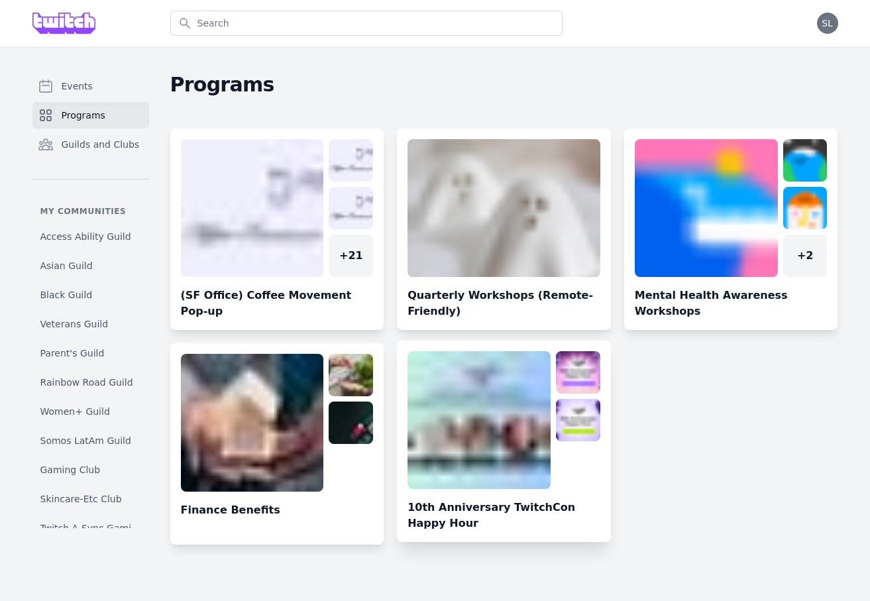  What do you see at coordinates (91, 324) in the screenshot?
I see `a: Veterans Guild` at bounding box center [91, 324].